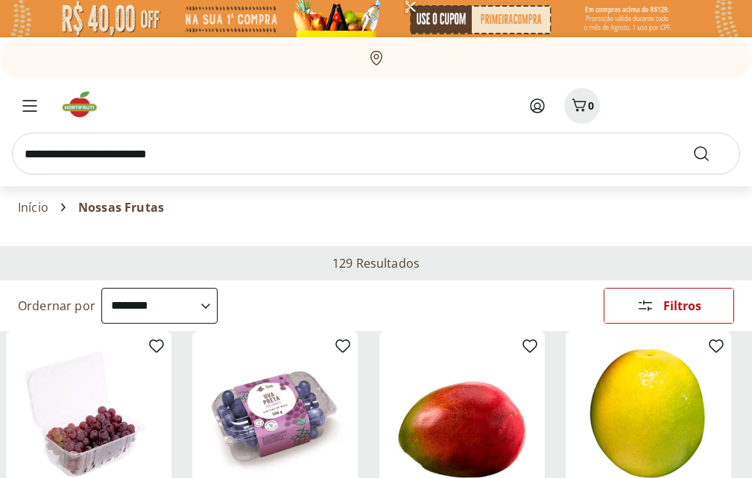  What do you see at coordinates (121, 207) in the screenshot?
I see `span: Nossas Frutas` at bounding box center [121, 207].